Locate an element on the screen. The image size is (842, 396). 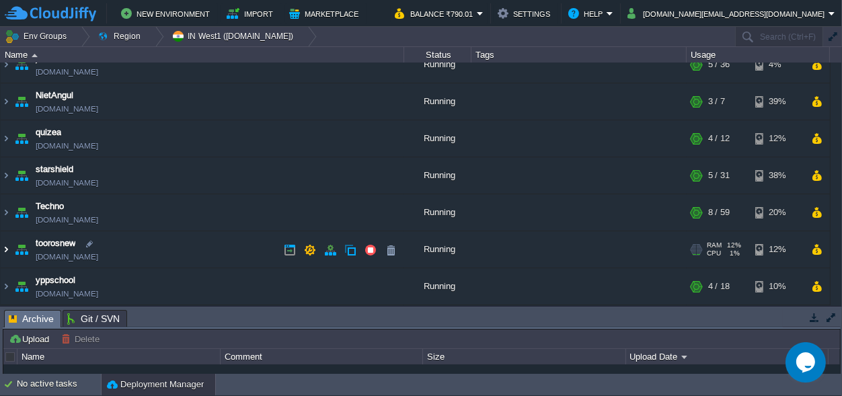
div: 4% is located at coordinates (777, 66).